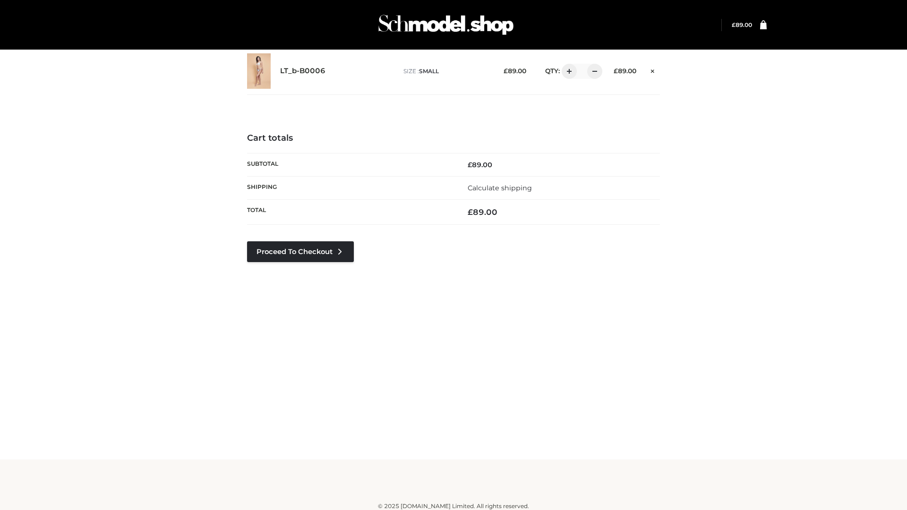 The image size is (907, 510). Describe the element at coordinates (653, 70) in the screenshot. I see `a: Remove this item` at that location.